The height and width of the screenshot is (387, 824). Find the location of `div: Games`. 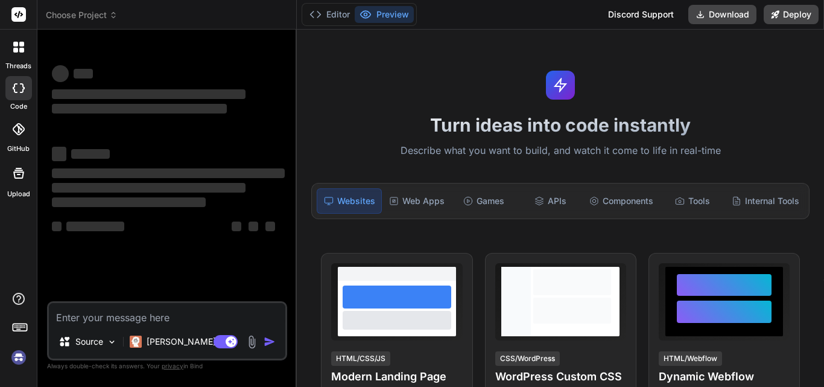

div: Games is located at coordinates (484, 201).